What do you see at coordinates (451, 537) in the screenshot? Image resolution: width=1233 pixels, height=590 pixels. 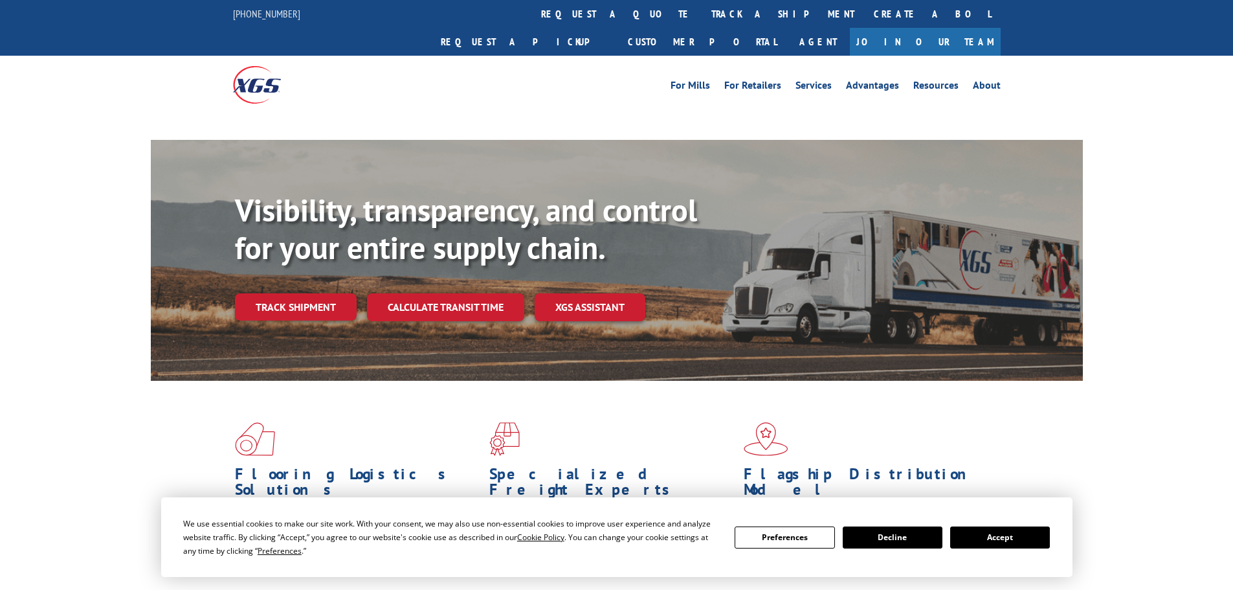 I see `div: We use essential cookies to make our site work. With your consent, we may also use non-essential ...` at bounding box center [451, 537].